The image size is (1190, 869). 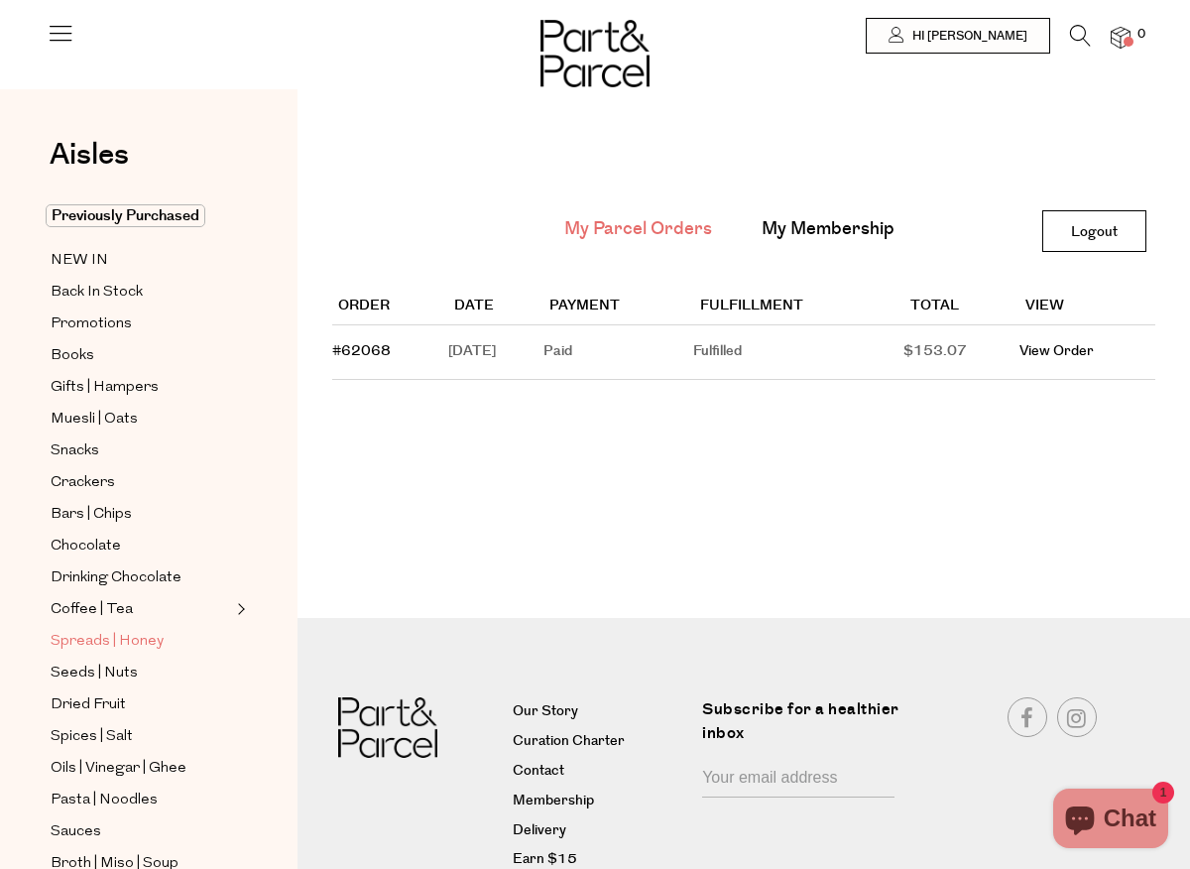 I want to click on a: Oils | Vinegar | Ghee, so click(x=141, y=768).